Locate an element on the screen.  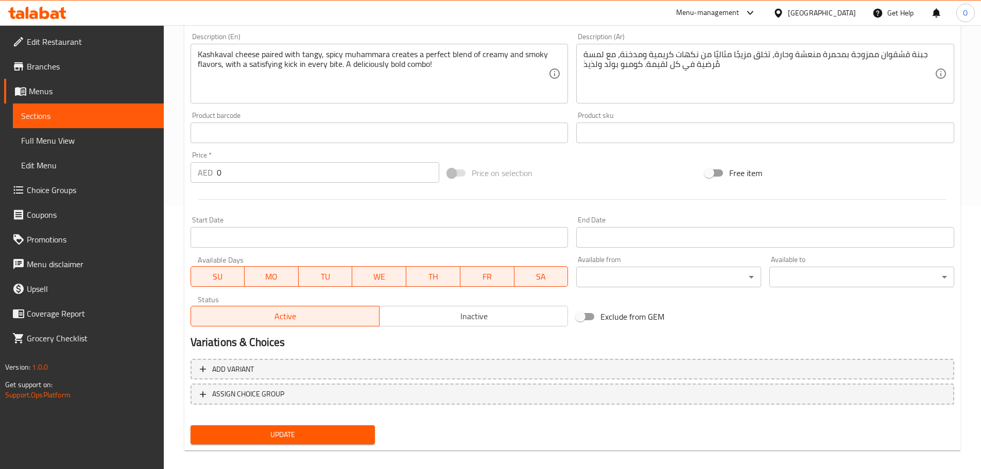
button: Active is located at coordinates (285, 316).